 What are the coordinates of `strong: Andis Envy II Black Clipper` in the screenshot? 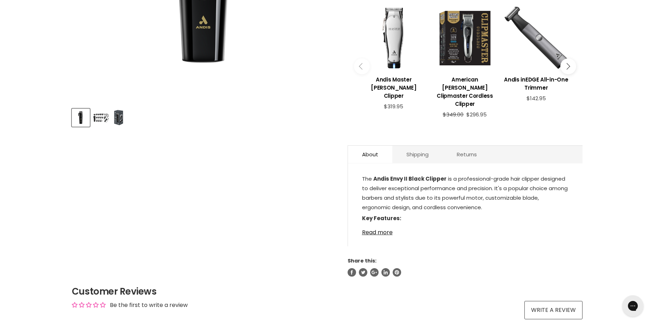 It's located at (410, 178).